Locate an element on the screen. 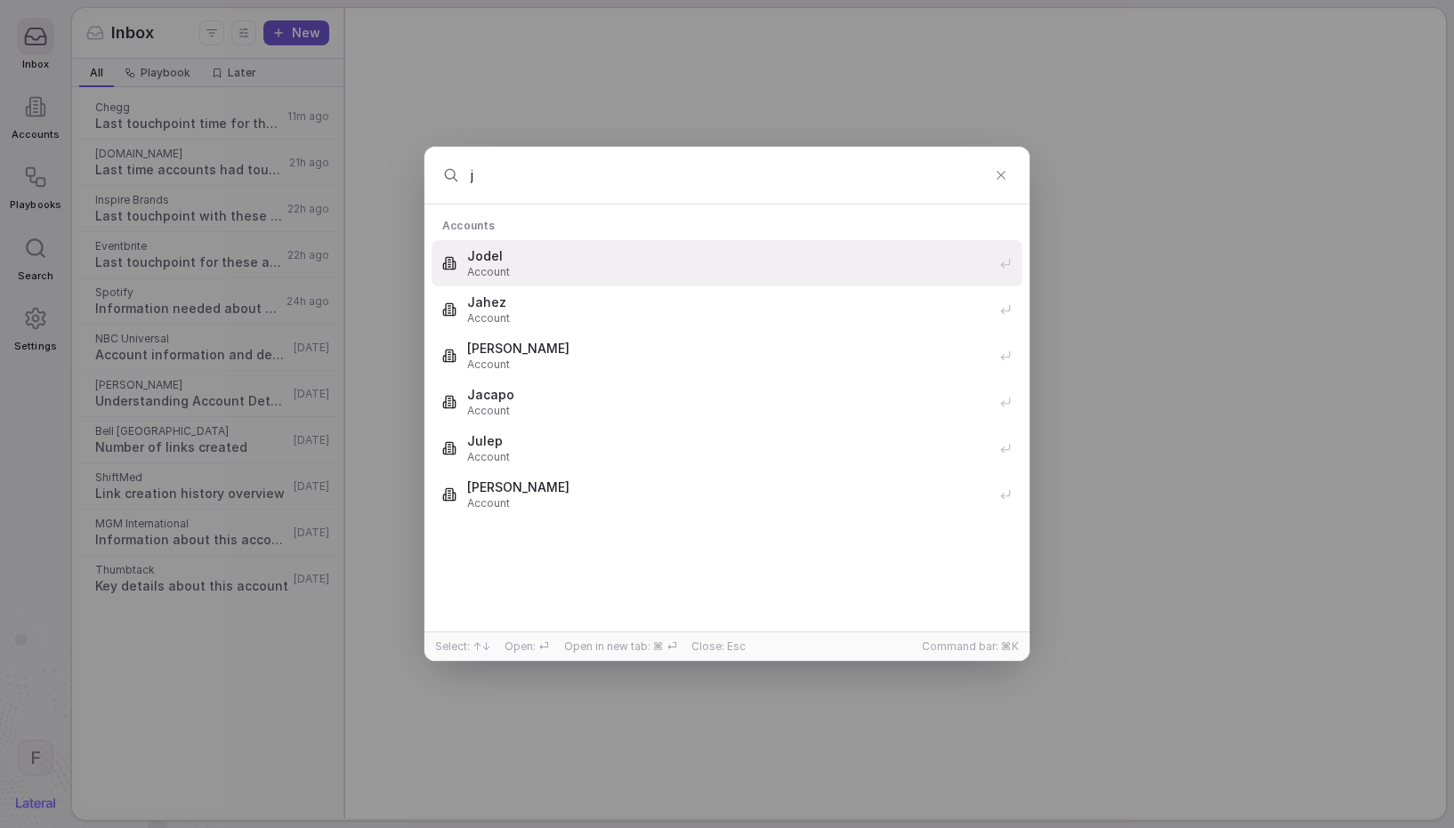  span: Jacapo is located at coordinates (728, 395).